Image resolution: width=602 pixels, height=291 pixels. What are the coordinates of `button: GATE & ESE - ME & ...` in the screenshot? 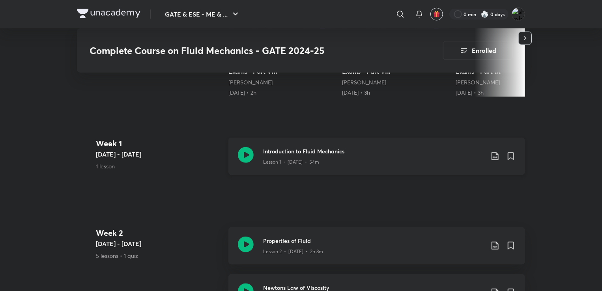 It's located at (202, 14).